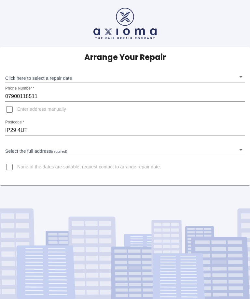 This screenshot has width=250, height=299. Describe the element at coordinates (89, 167) in the screenshot. I see `span: None of the dates are suitable, request contact to arrange repair date.` at that location.